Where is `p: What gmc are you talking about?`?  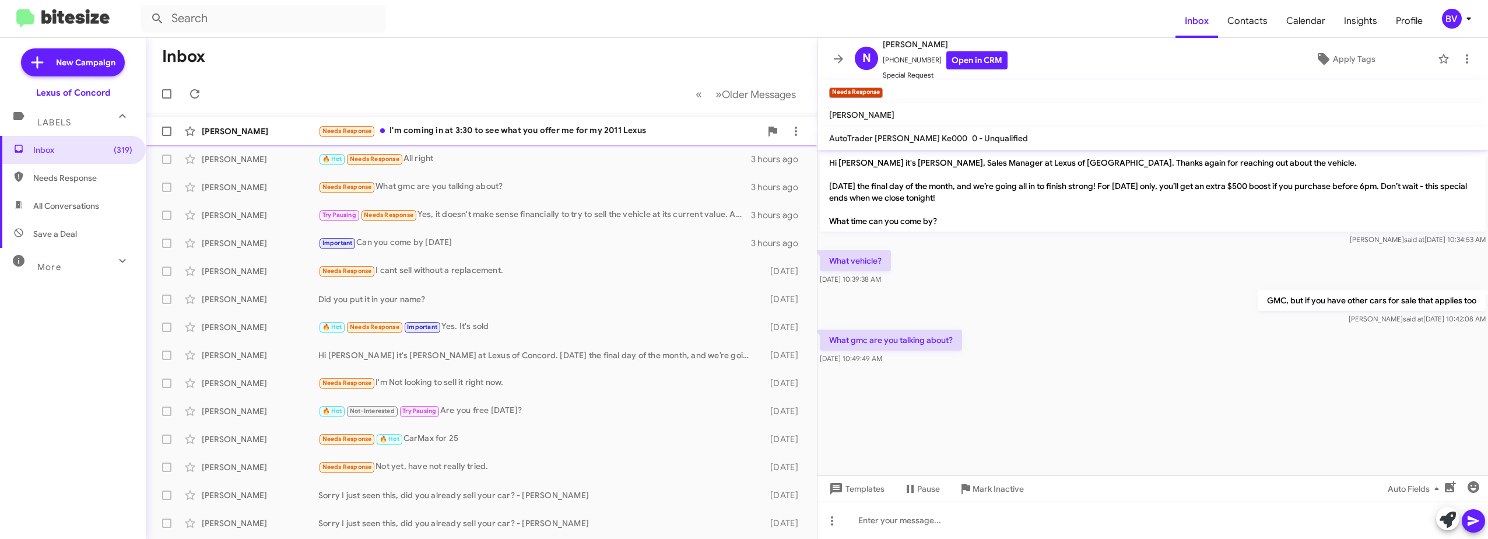 p: What gmc are you talking about? is located at coordinates (891, 340).